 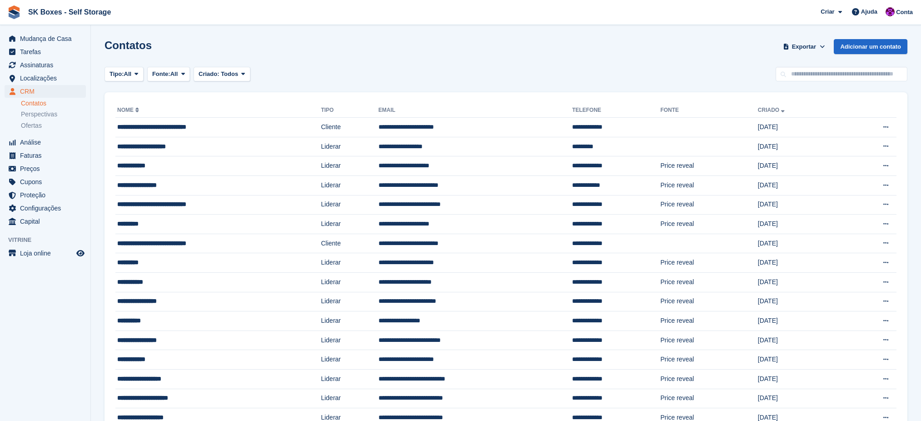 What do you see at coordinates (47, 155) in the screenshot?
I see `span: Faturas` at bounding box center [47, 155].